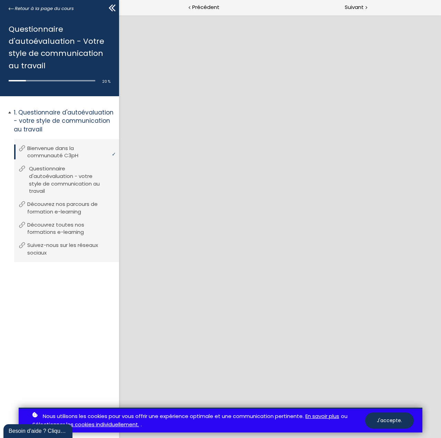 This screenshot has width=441, height=438. Describe the element at coordinates (354, 7) in the screenshot. I see `span: Suivant` at that location.